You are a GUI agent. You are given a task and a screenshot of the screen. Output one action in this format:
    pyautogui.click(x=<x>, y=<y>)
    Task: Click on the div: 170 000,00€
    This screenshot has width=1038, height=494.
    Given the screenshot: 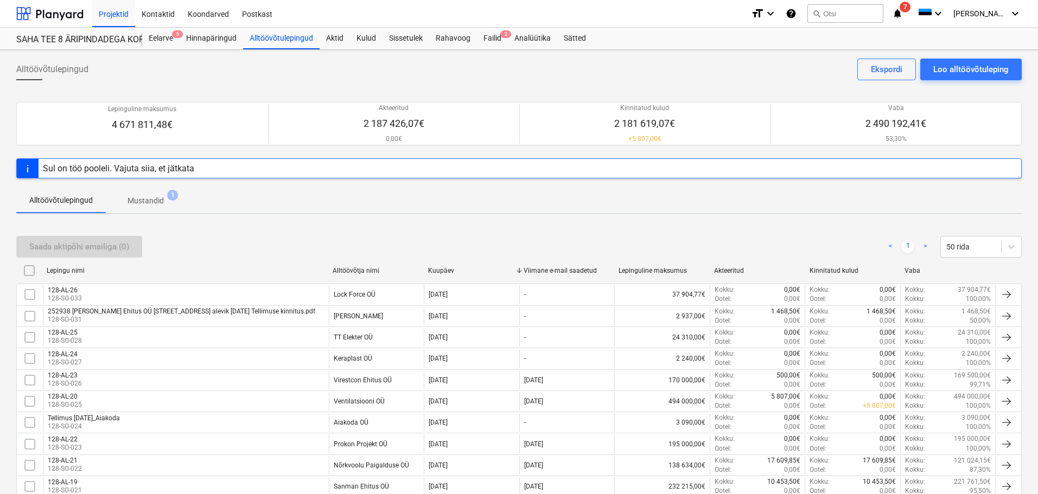 What is the action you would take?
    pyautogui.click(x=662, y=380)
    